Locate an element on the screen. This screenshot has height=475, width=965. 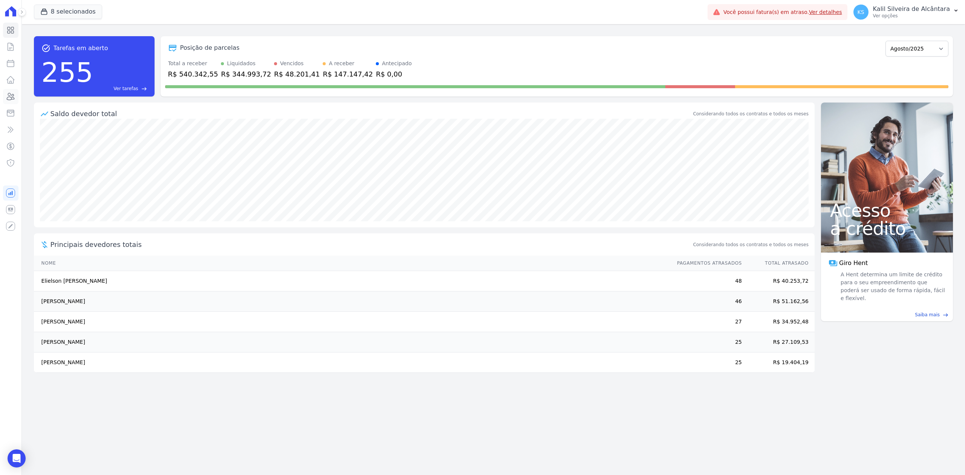
div: A receber is located at coordinates (341, 63).